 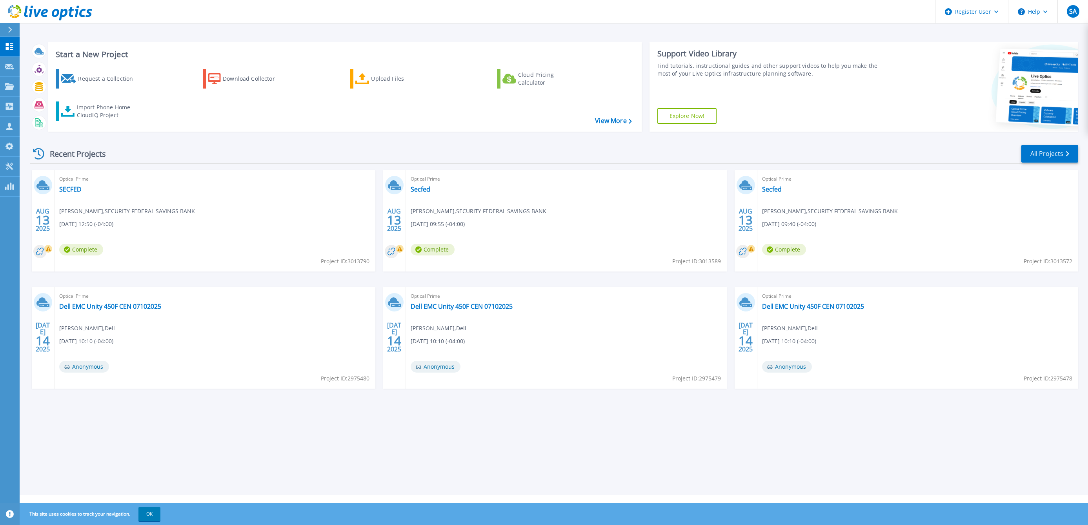 I want to click on button: OK, so click(x=149, y=514).